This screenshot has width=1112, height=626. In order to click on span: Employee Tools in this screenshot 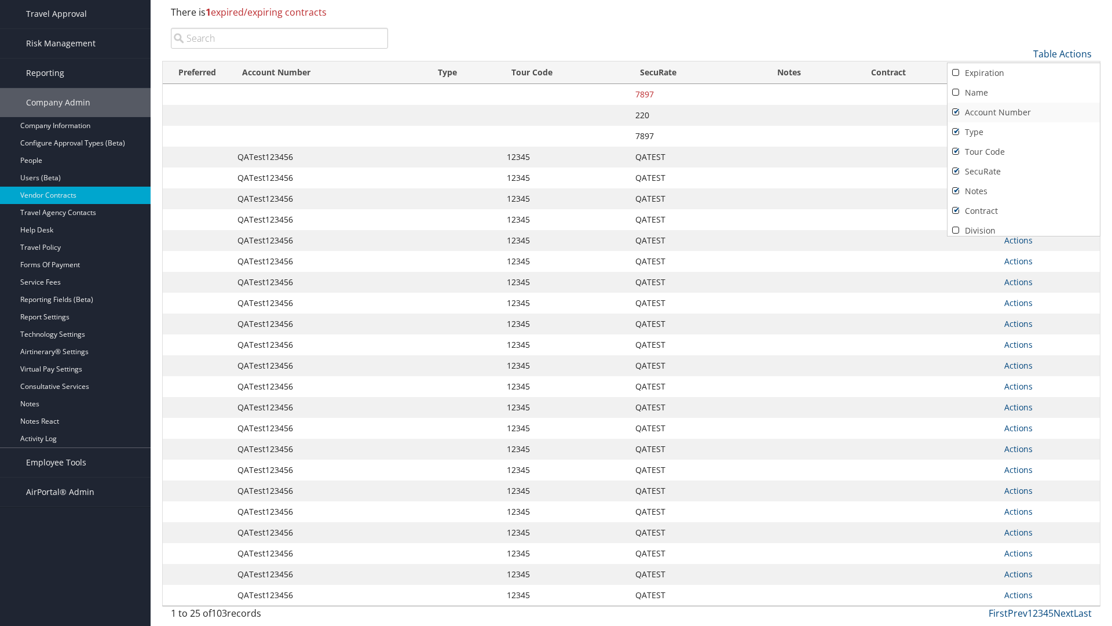, I will do `click(56, 462)`.